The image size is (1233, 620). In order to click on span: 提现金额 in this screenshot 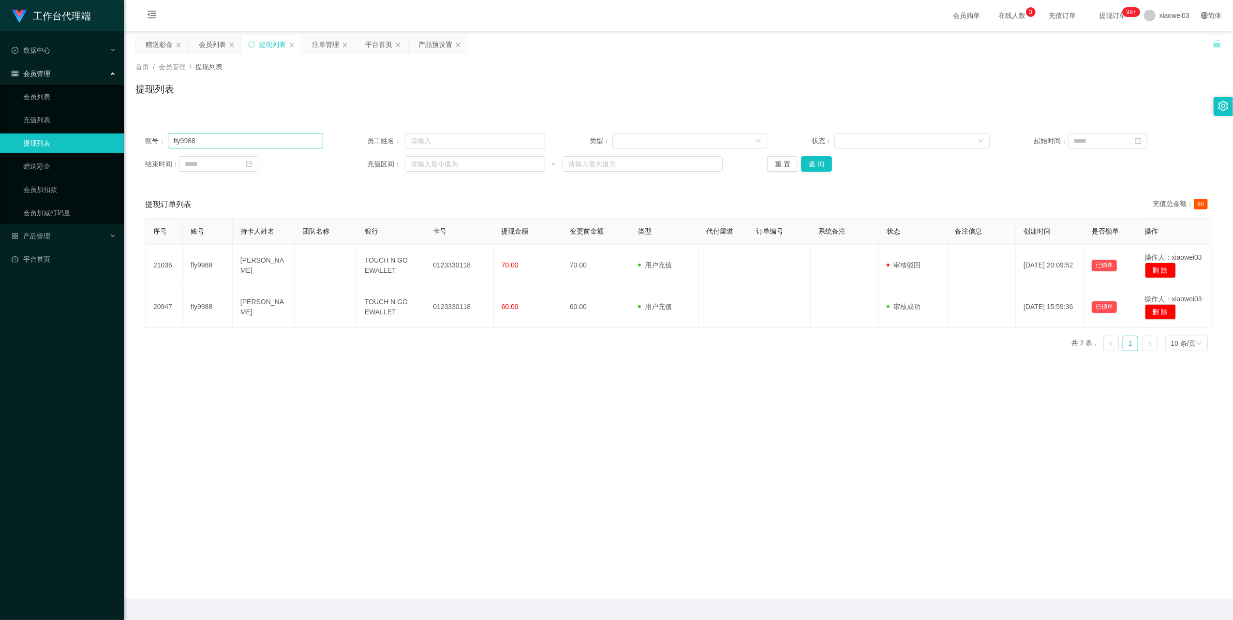, I will do `click(515, 231)`.